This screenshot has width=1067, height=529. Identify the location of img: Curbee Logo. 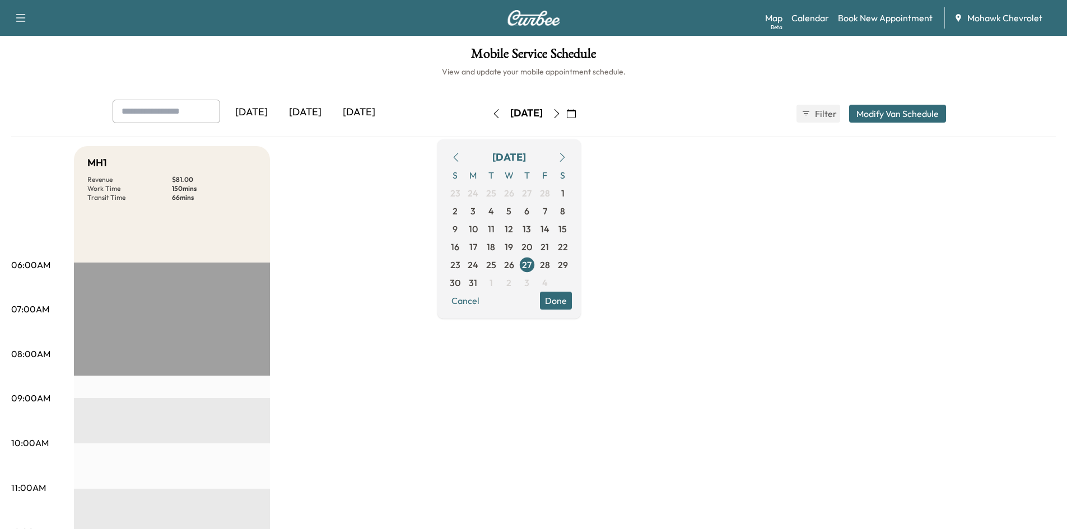
(534, 18).